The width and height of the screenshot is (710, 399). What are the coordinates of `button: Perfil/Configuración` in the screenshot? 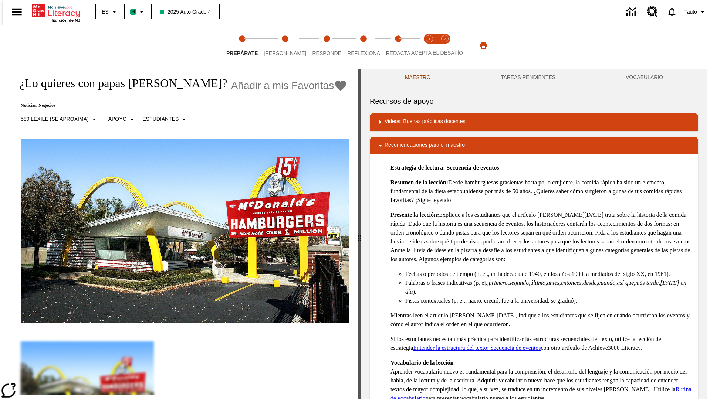 It's located at (695, 12).